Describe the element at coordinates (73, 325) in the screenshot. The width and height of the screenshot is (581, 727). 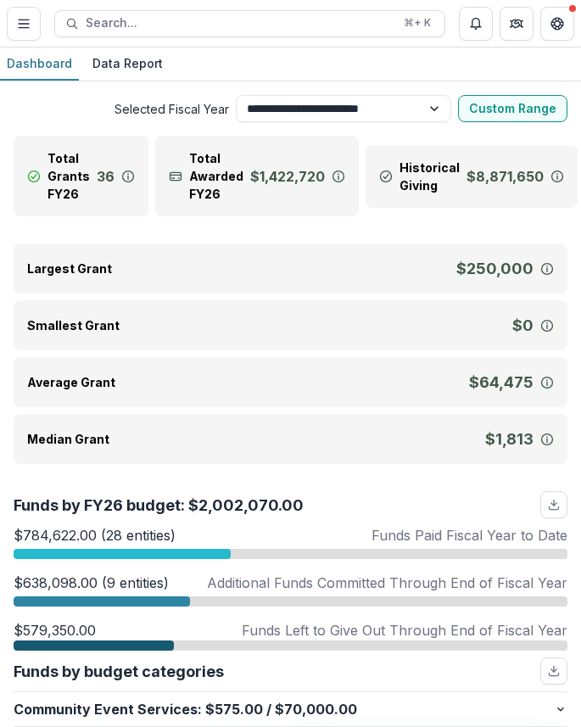
I see `p: Smallest Grant` at that location.